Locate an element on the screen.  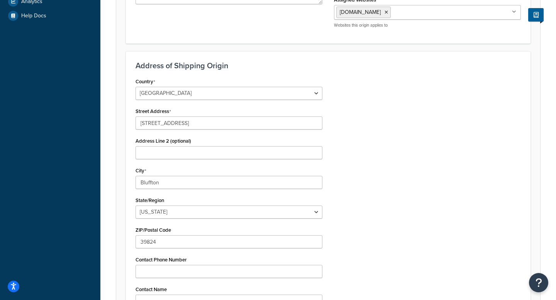
label: Address Line 2 (optional) is located at coordinates (163, 141).